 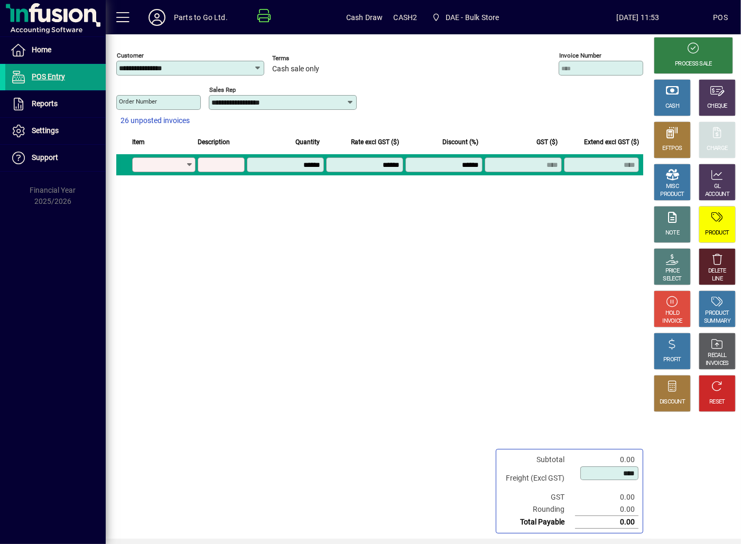 What do you see at coordinates (694, 64) in the screenshot?
I see `div: PROCESS SALE` at bounding box center [694, 64].